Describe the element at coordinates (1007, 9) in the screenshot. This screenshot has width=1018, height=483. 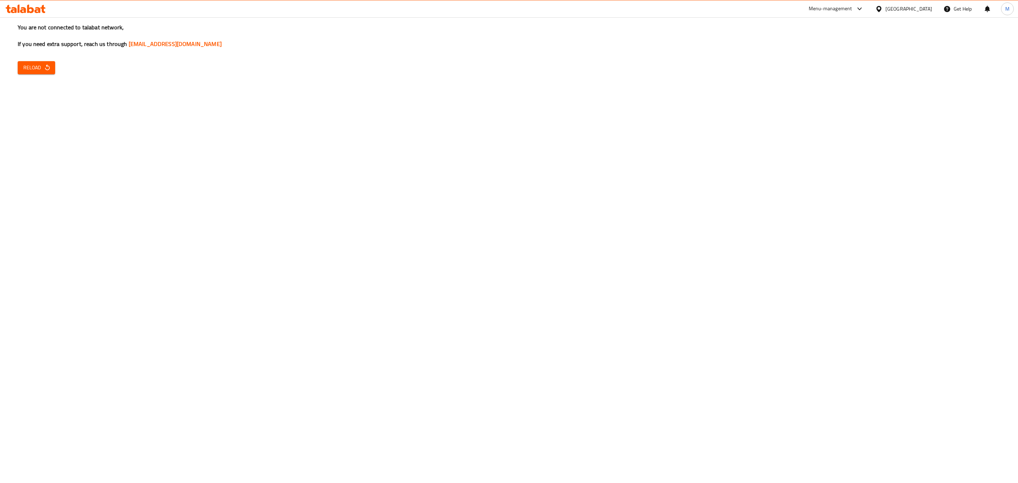
I see `span: M` at that location.